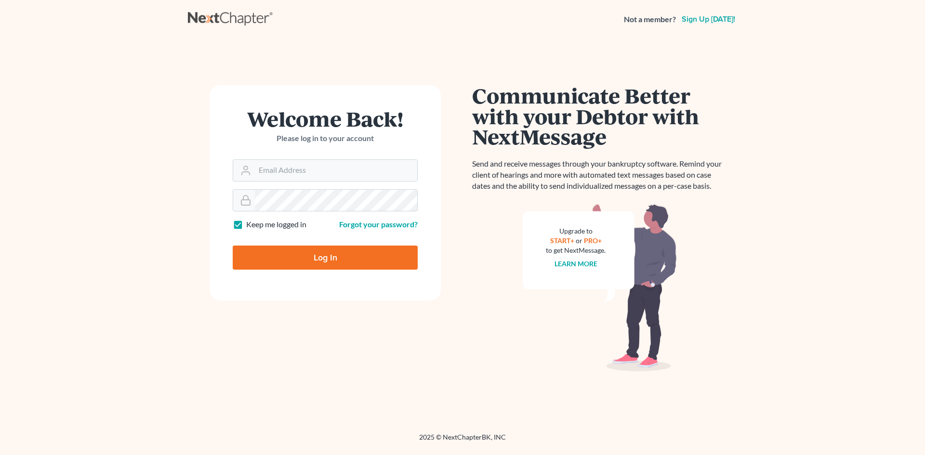 Image resolution: width=925 pixels, height=455 pixels. What do you see at coordinates (463, 441) in the screenshot?
I see `div: 2025 © NextChapterBK, INC` at bounding box center [463, 441].